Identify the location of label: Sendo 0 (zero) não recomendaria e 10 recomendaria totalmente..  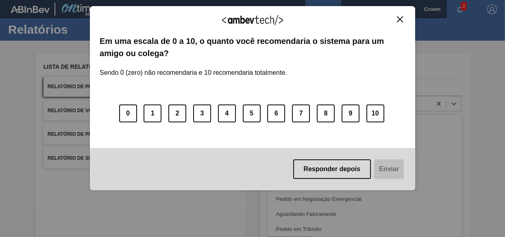
(193, 68).